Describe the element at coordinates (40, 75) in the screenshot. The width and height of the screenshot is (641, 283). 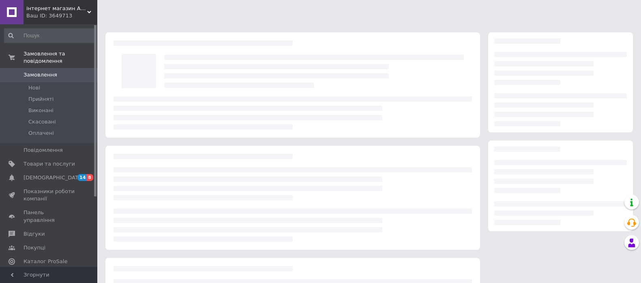
I see `span: Замовлення` at that location.